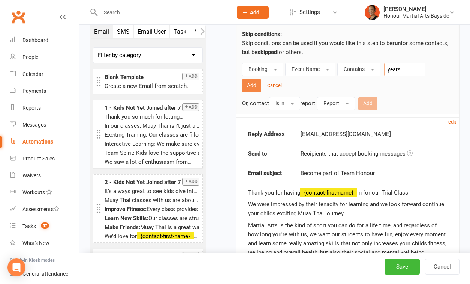 This screenshot has width=470, height=284. What do you see at coordinates (44, 273) in the screenshot?
I see `a: General attendance kiosk mode` at bounding box center [44, 273].